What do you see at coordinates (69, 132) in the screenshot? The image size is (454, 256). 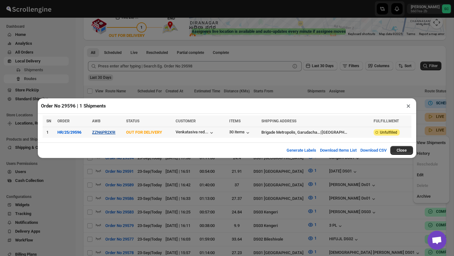 I see `div: HR/25/29596` at bounding box center [69, 132].